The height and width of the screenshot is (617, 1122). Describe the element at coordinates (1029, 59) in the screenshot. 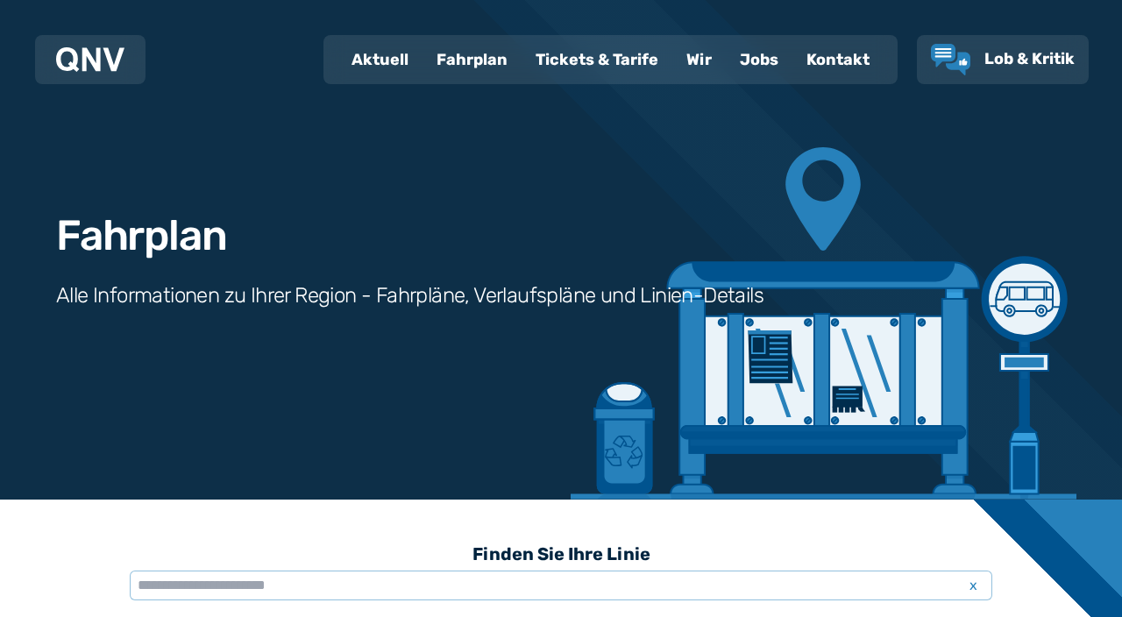

I see `span: Lob & Kritik` at that location.